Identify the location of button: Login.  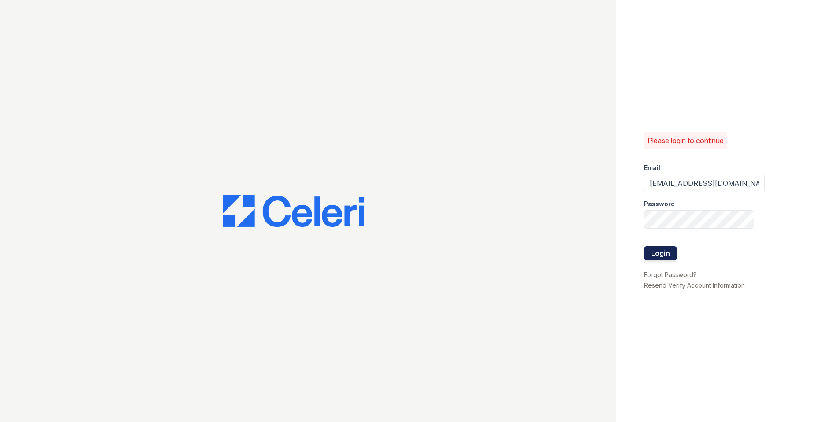
(660, 253).